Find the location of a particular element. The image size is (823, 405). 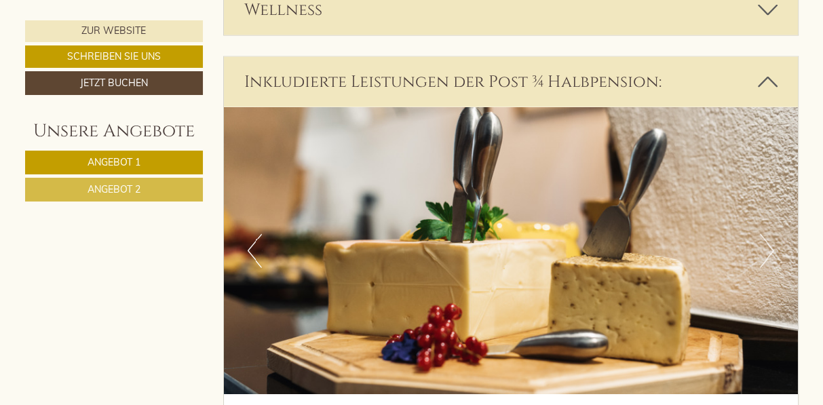

a: Zur Website is located at coordinates (114, 31).